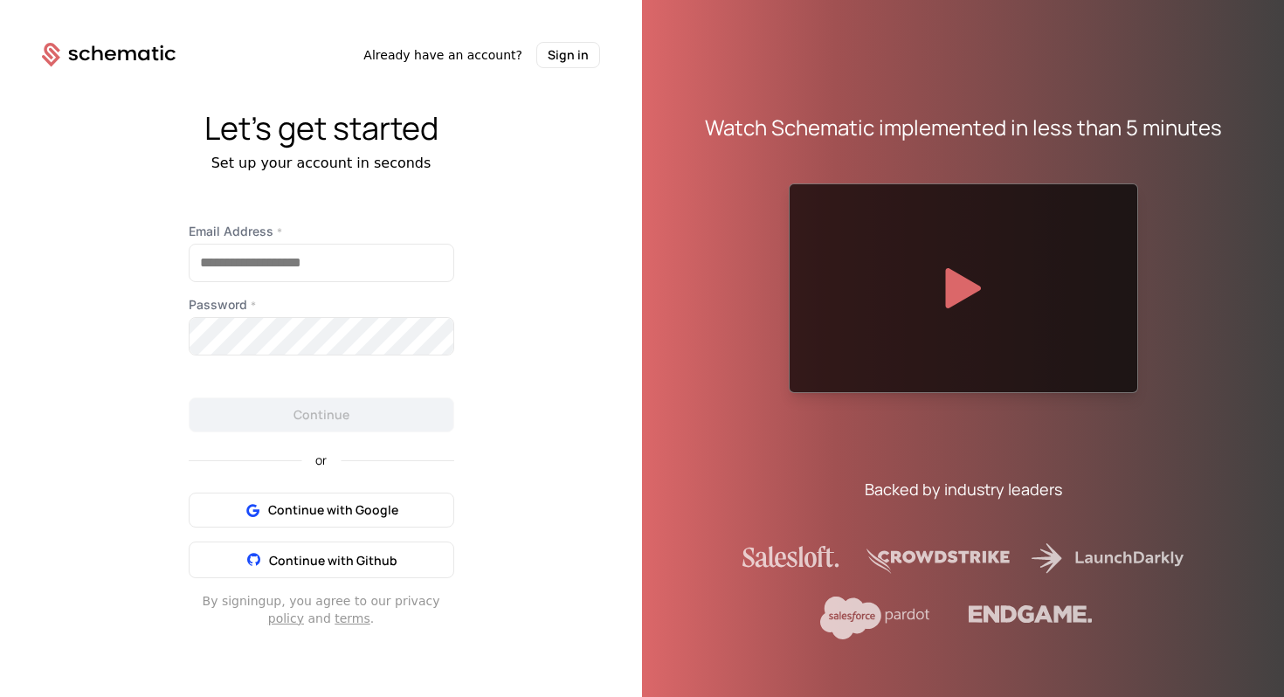 This screenshot has height=697, width=1284. I want to click on button: Continue with Google, so click(321, 510).